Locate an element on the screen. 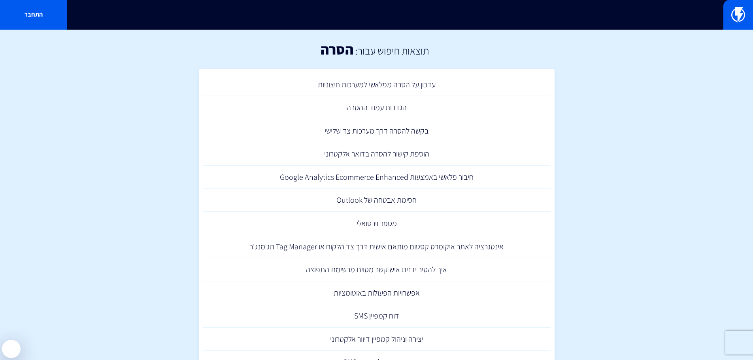 The width and height of the screenshot is (753, 360). a: מספר וירטואלי is located at coordinates (377, 223).